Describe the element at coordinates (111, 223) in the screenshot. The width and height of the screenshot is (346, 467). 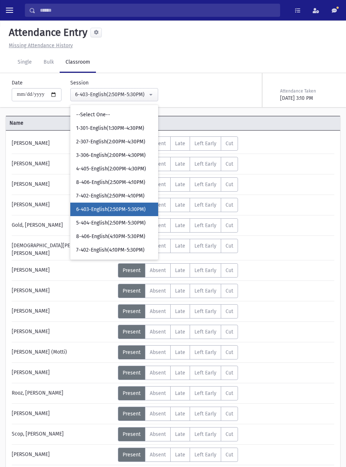
I see `span: 5-404-English(2:50PM-5:30PM)` at that location.